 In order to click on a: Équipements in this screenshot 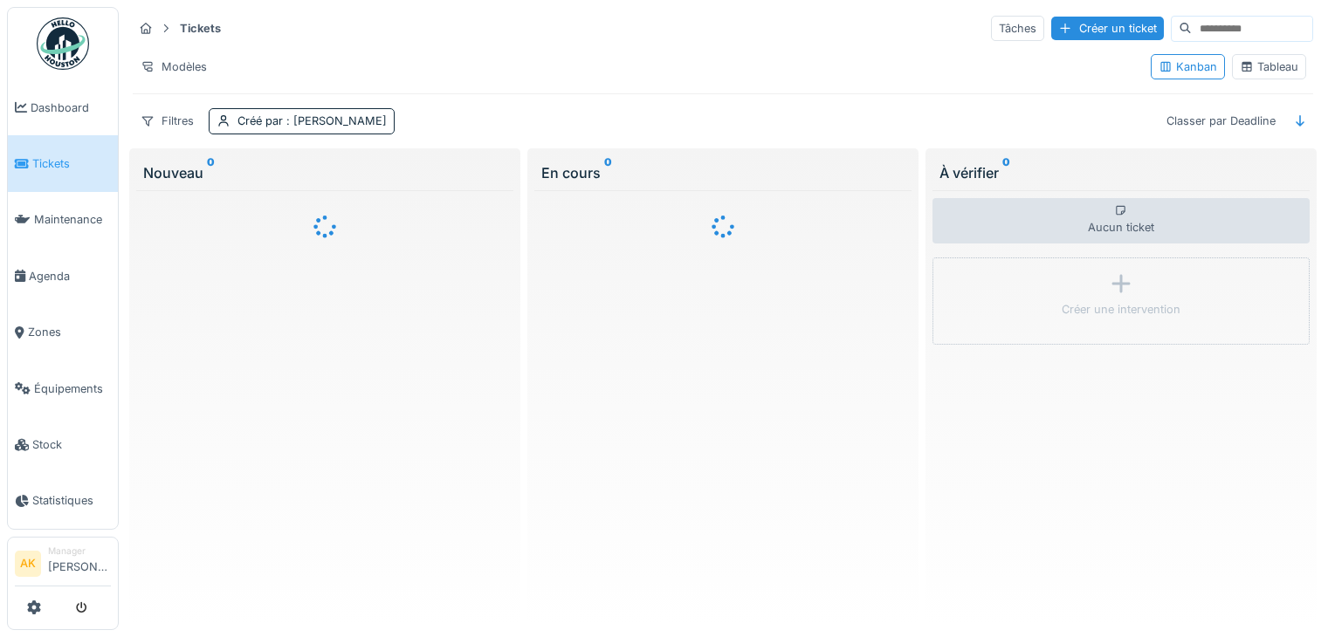, I will do `click(63, 388)`.